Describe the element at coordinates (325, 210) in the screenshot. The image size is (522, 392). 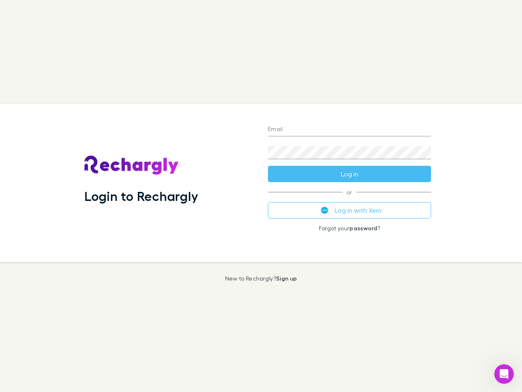
I see `img: Xero's logo` at that location.